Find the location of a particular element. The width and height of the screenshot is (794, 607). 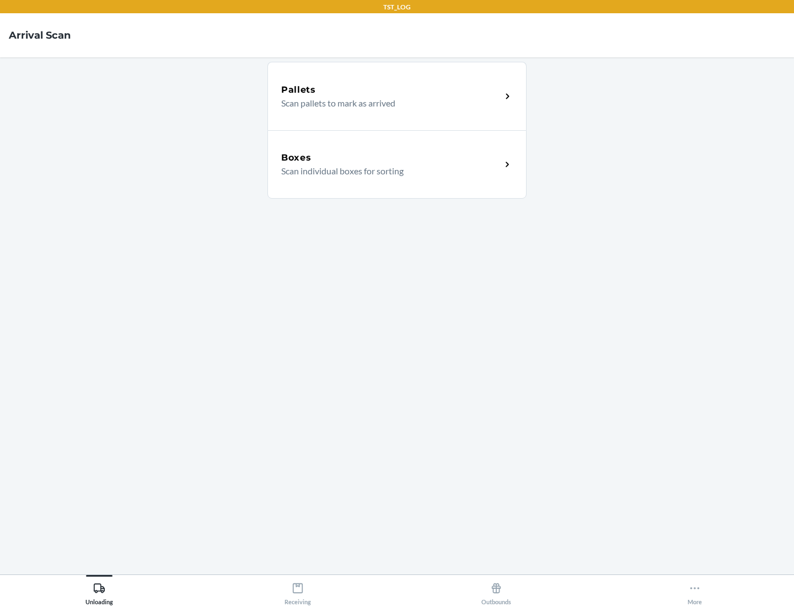

div: Outbounds is located at coordinates (496, 591).